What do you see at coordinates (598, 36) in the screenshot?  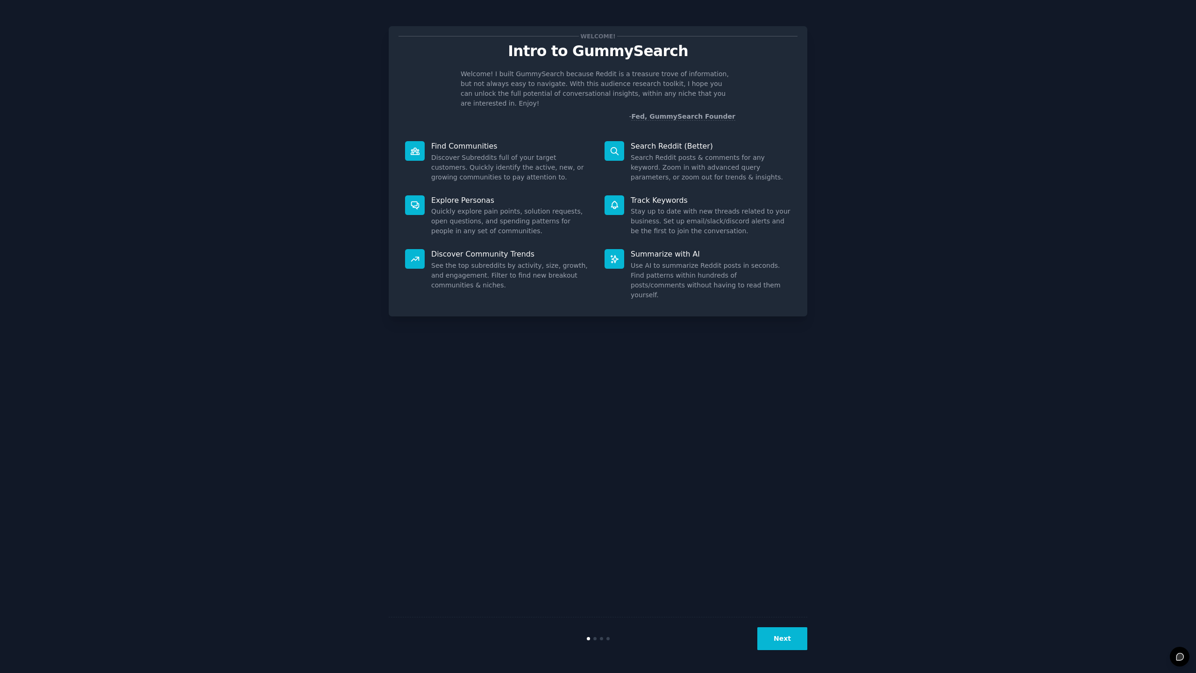 I see `span: Welcome!` at bounding box center [598, 36].